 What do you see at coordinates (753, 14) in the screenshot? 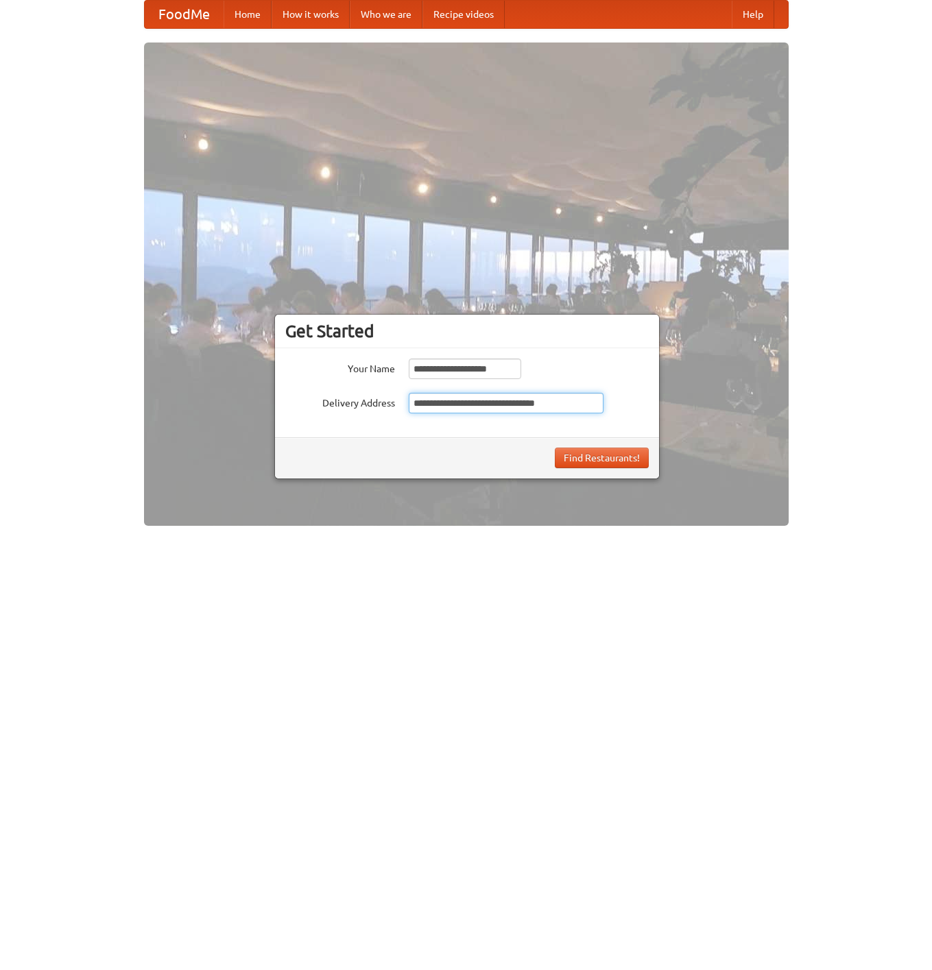
I see `a: Help` at bounding box center [753, 14].